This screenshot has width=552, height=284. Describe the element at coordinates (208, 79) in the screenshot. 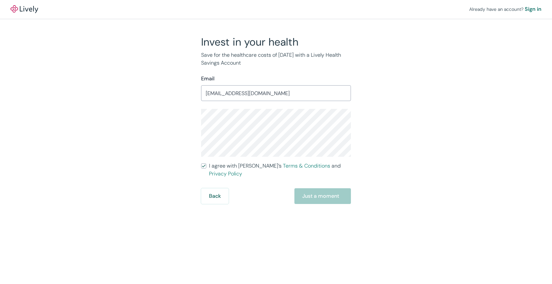

I see `label: Email` at that location.